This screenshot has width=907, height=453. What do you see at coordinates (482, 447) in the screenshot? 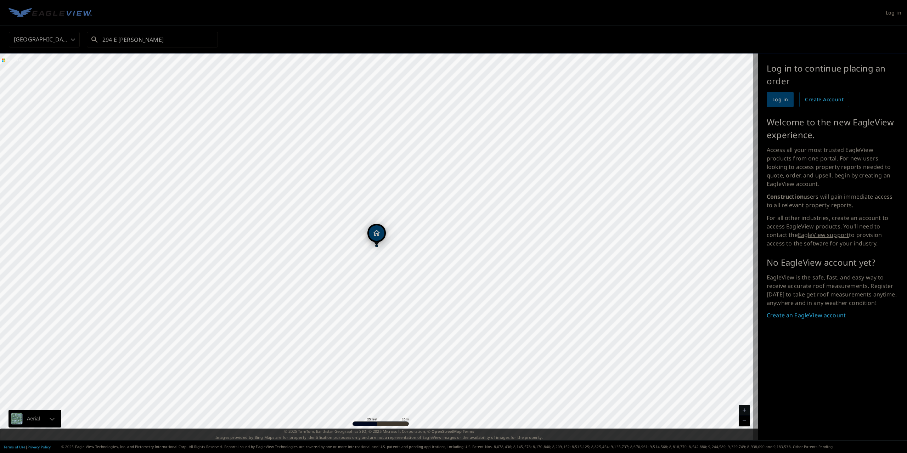
I see `p: © 2025 Eagle View Technologies, Inc. and Pictometry International Corp. All Rights Reserved. Repo...` at bounding box center [482, 447].